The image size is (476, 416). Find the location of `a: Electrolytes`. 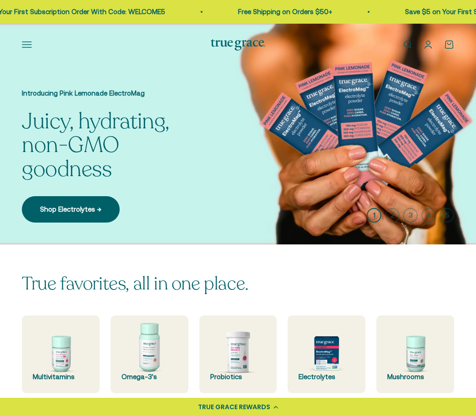

a: Electrolytes is located at coordinates (326, 354).